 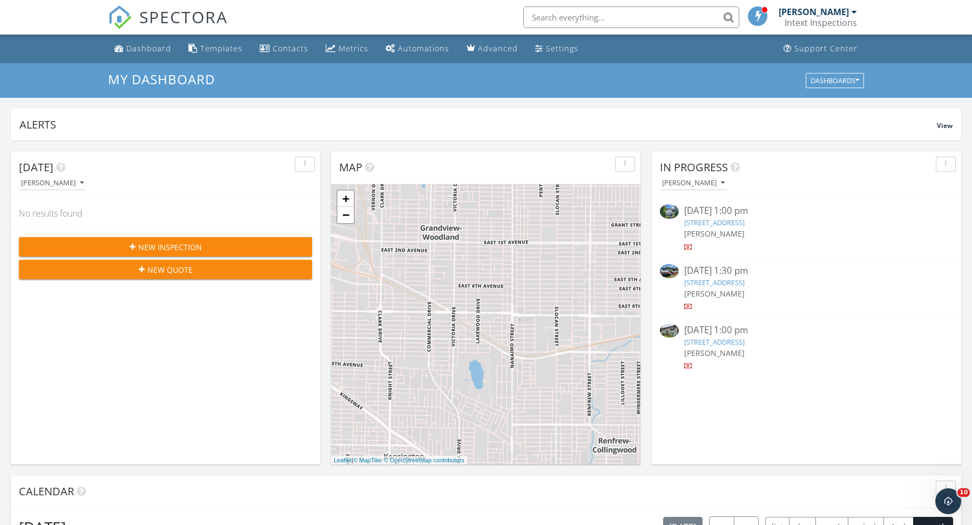 What do you see at coordinates (165, 247) in the screenshot?
I see `button: New Inspection` at bounding box center [165, 247].